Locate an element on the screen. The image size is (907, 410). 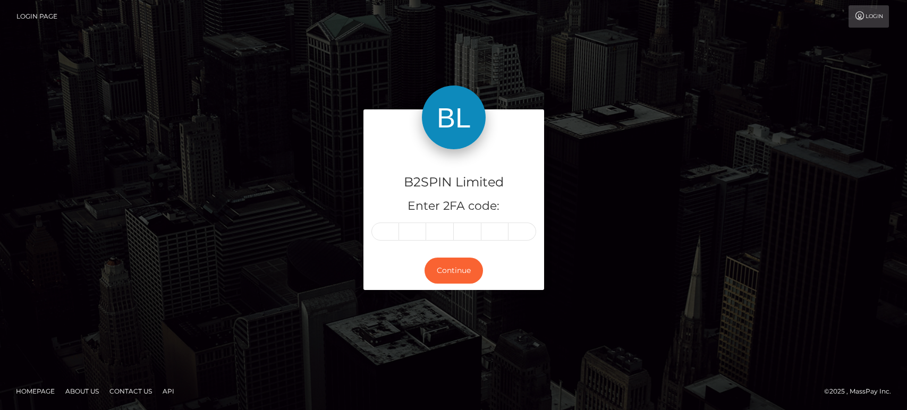
h5: Enter 2FA code: is located at coordinates (454, 206).